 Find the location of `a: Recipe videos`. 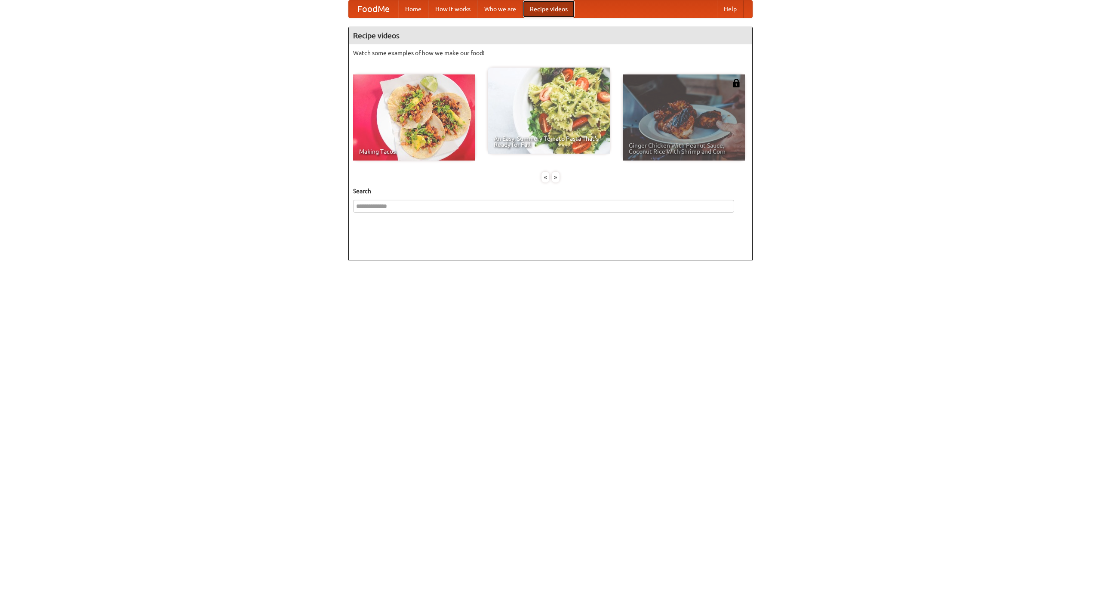

a: Recipe videos is located at coordinates (549, 9).